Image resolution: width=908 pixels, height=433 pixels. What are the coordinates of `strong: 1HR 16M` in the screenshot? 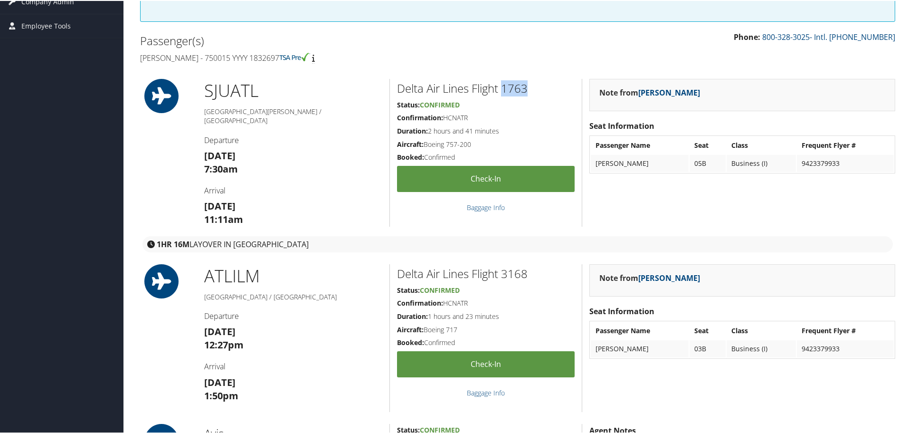 It's located at (173, 243).